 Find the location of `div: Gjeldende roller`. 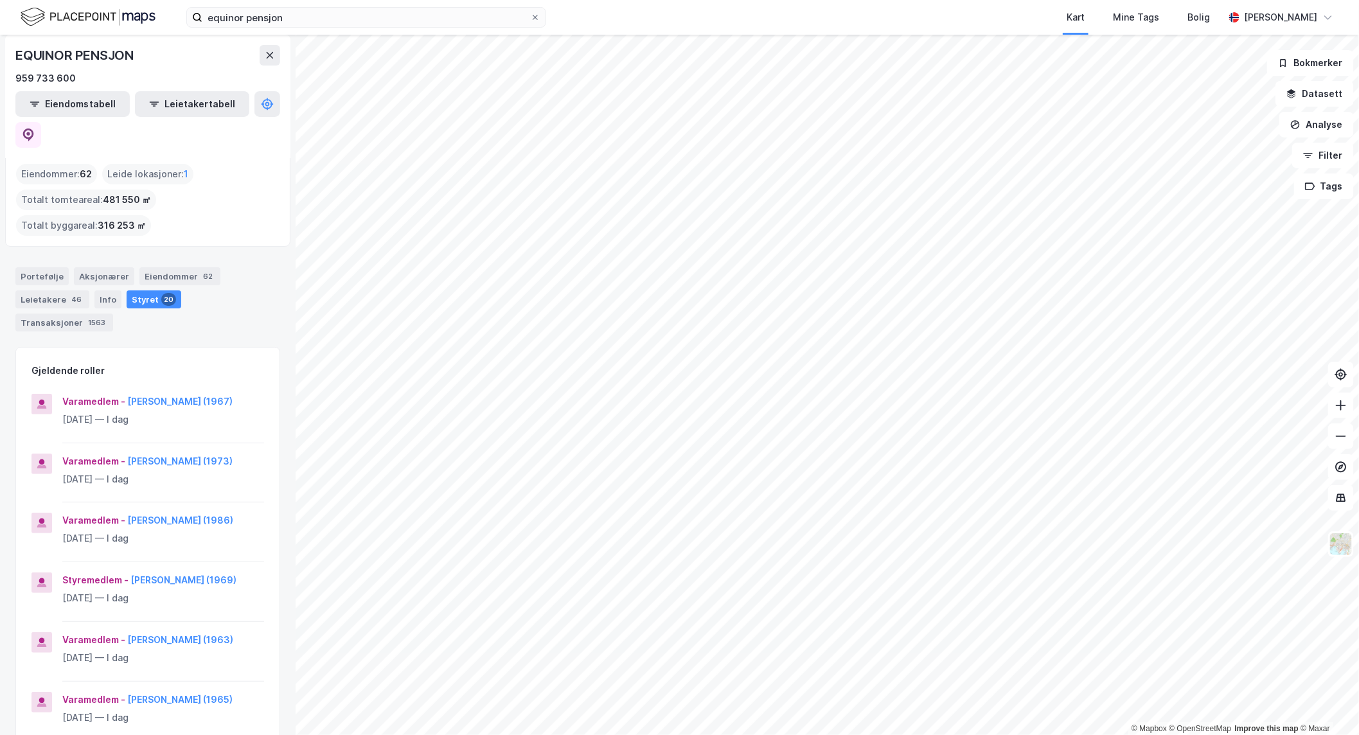

div: Gjeldende roller is located at coordinates (68, 371).